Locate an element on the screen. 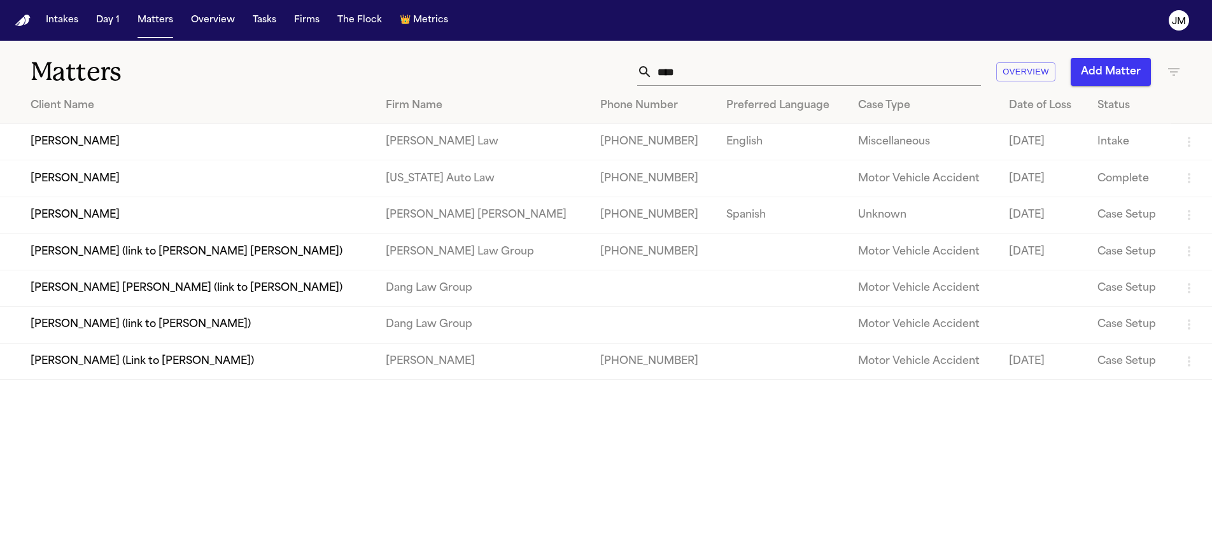  img: Finch Logo is located at coordinates (23, 20).